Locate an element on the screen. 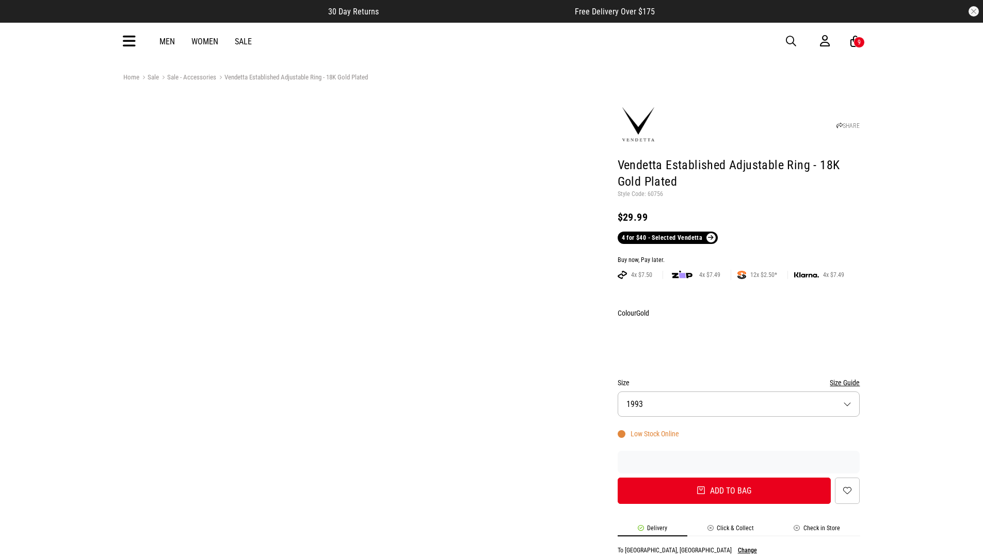 Image resolution: width=983 pixels, height=557 pixels. img: Gold is located at coordinates (632, 341).